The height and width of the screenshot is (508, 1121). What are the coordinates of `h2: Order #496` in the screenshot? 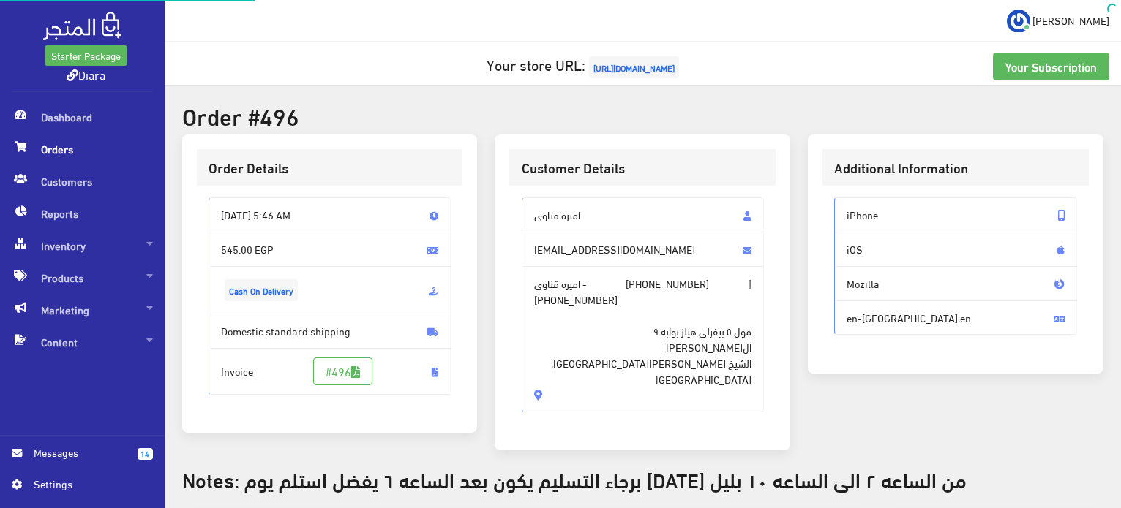 It's located at (642, 115).